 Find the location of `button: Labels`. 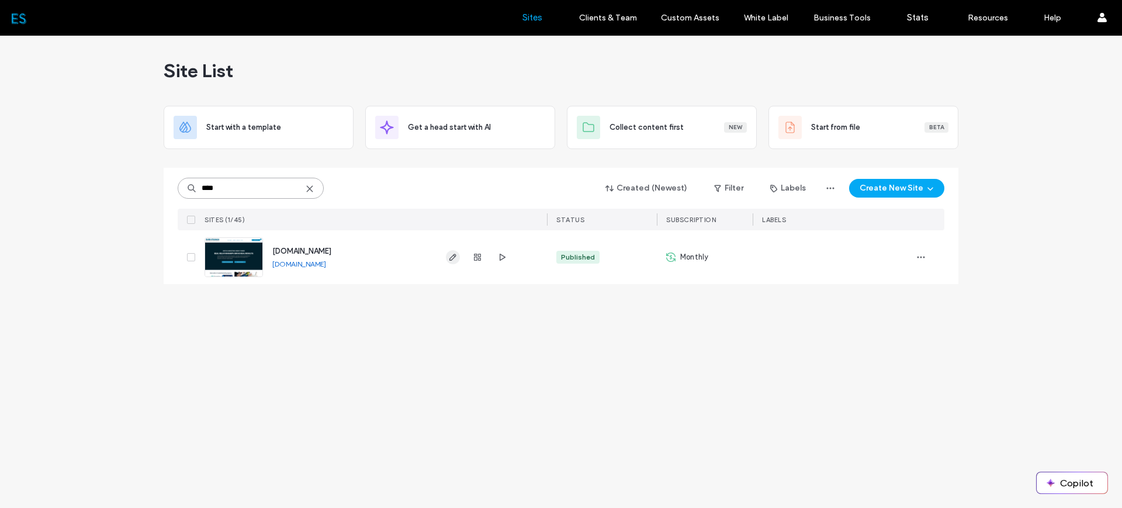

button: Labels is located at coordinates (788, 188).